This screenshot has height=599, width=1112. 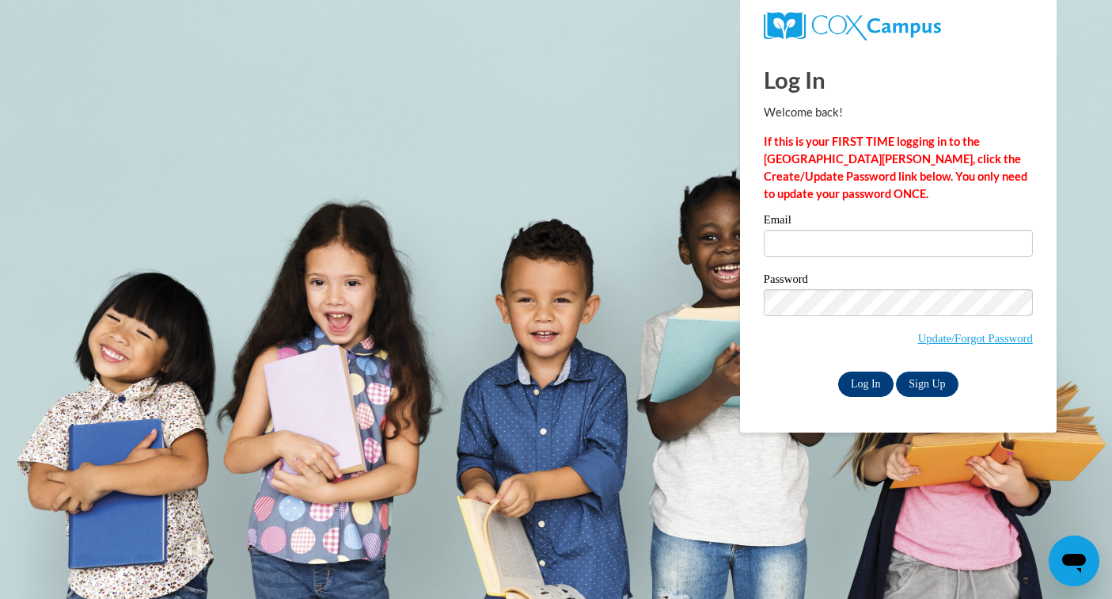 I want to click on h1: Log In, so click(x=899, y=79).